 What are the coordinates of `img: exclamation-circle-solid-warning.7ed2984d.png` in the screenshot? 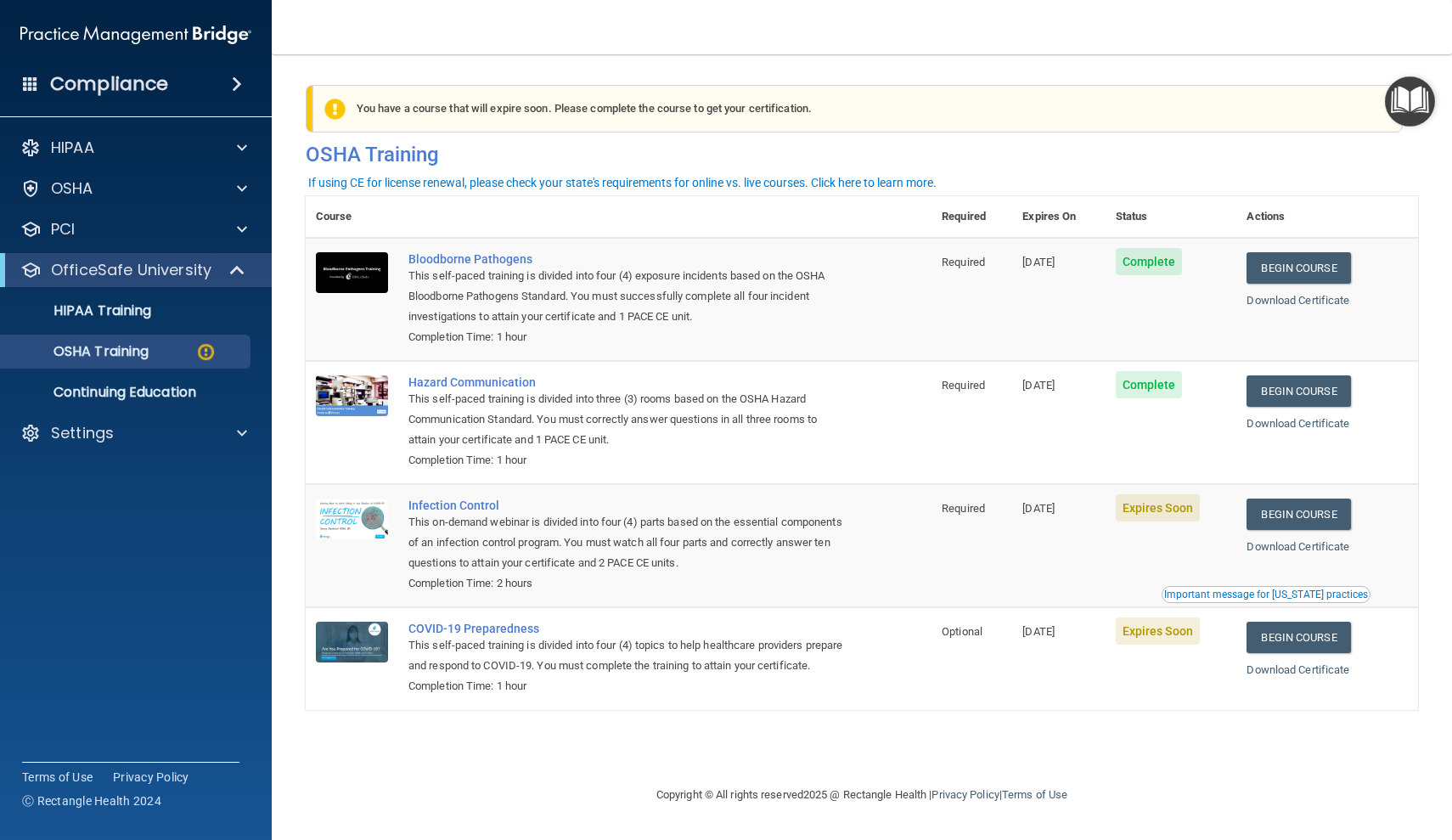 It's located at (335, 109).